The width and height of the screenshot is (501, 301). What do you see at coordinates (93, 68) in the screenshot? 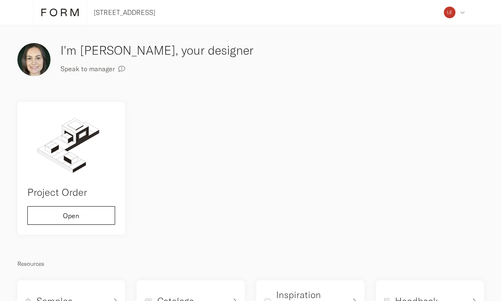
I see `button: Speak to manager` at bounding box center [93, 68].